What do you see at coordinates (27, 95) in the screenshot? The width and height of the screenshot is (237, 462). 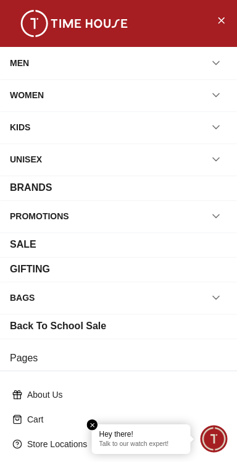 I see `div: WOMEN` at bounding box center [27, 95].